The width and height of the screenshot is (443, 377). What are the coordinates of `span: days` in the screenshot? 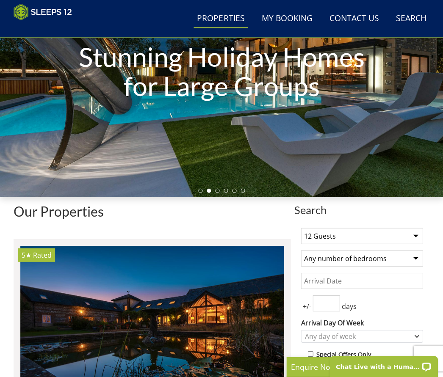 It's located at (348, 306).